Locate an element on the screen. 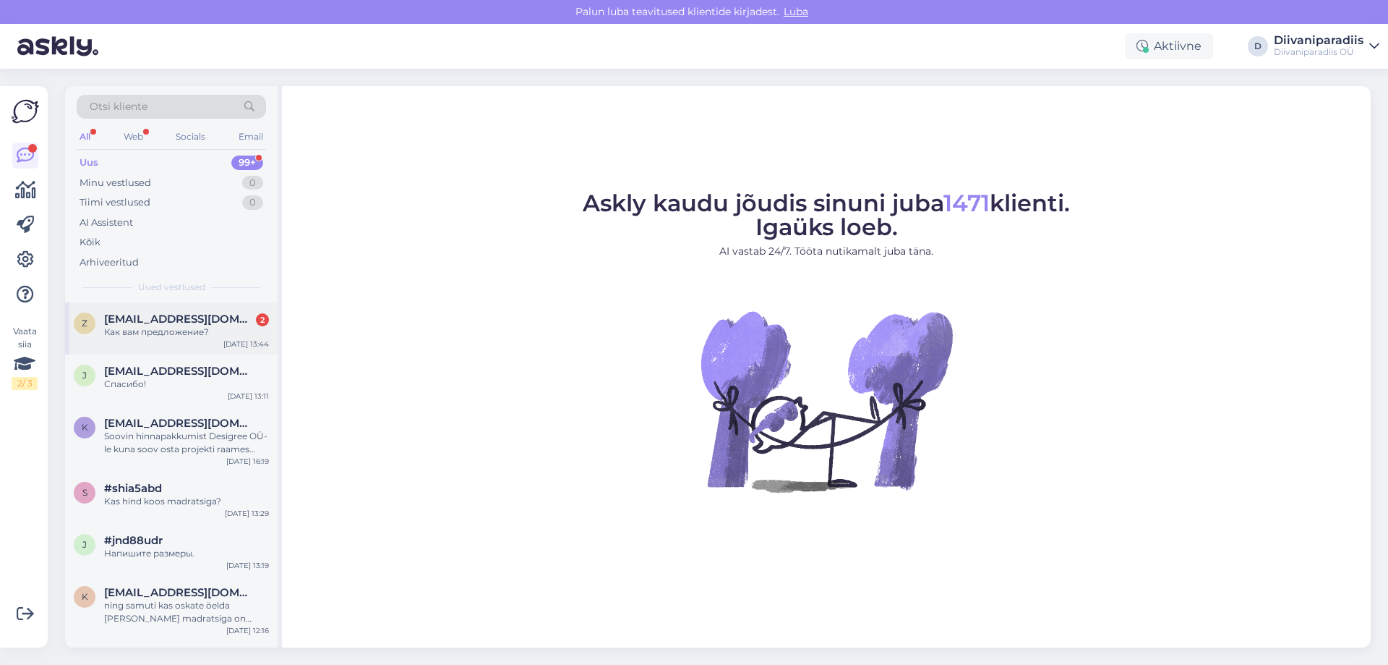 The image size is (1388, 665). div: Aktiivne is located at coordinates (1169, 46).